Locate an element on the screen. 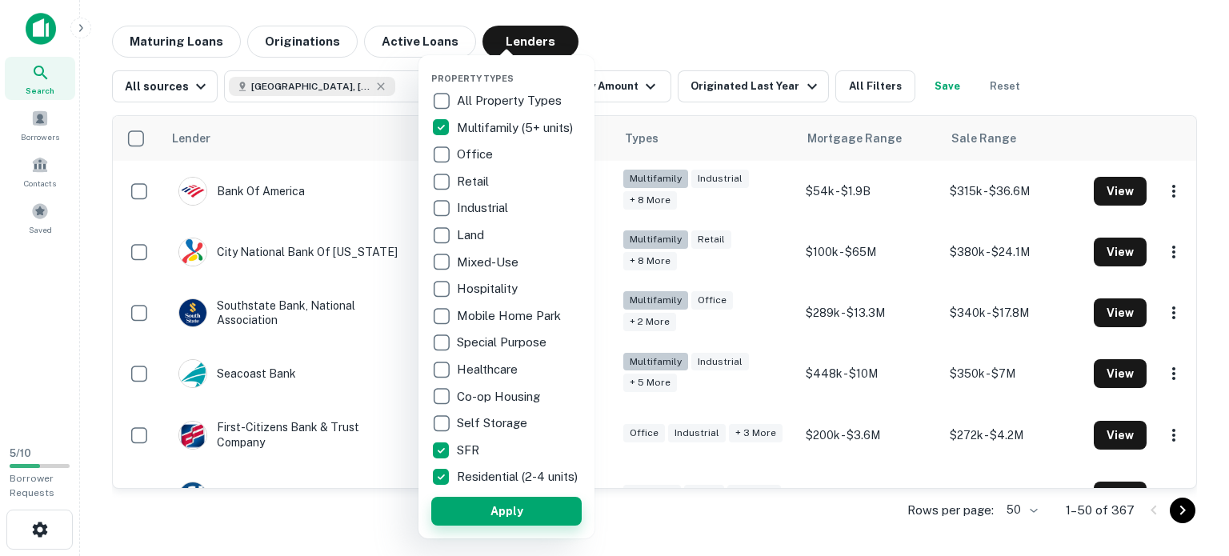  button: Apply is located at coordinates (506, 511).